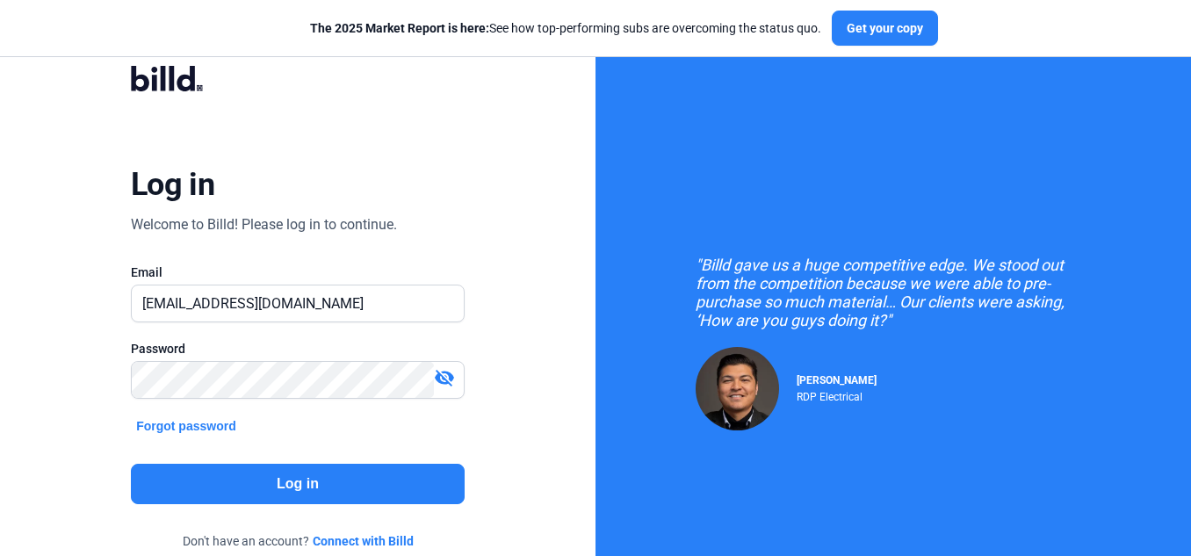 Image resolution: width=1191 pixels, height=556 pixels. What do you see at coordinates (566, 28) in the screenshot?
I see `div: See how top-performing subs are overcoming the status quo.` at bounding box center [566, 28].